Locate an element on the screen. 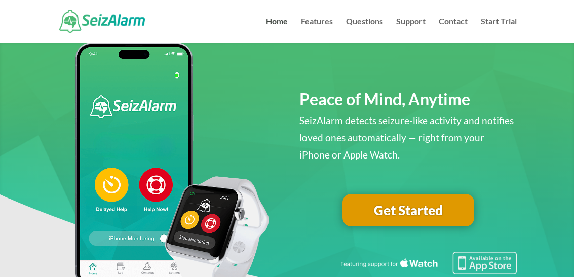 Image resolution: width=574 pixels, height=277 pixels. a: Get Started is located at coordinates (409, 210).